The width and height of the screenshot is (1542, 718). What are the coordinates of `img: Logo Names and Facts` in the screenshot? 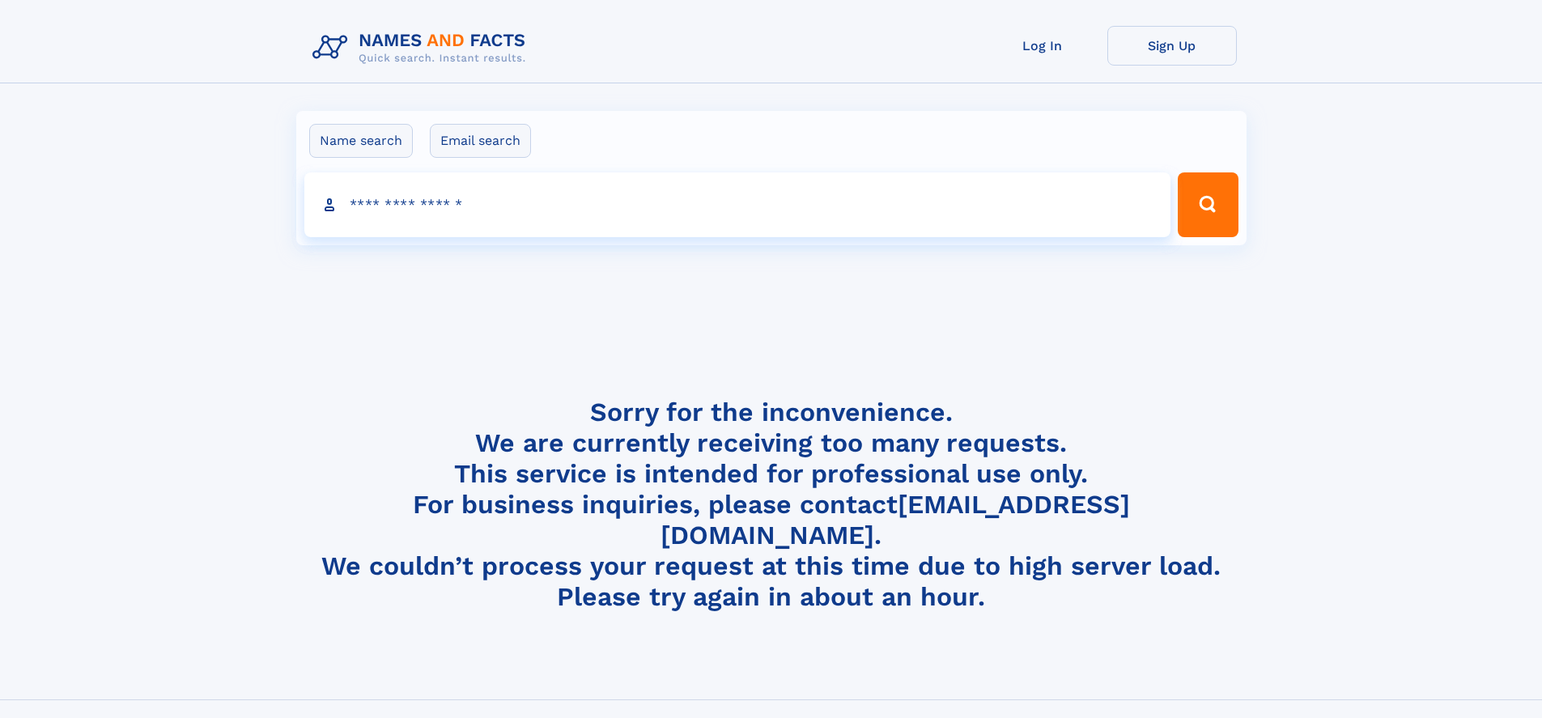 It's located at (423, 48).